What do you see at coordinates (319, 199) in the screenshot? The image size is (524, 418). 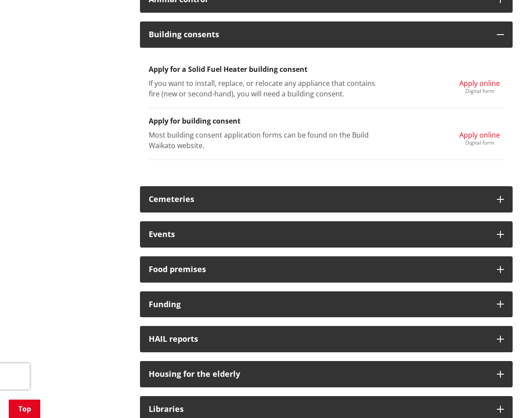 I see `h3: Cemeteries` at bounding box center [319, 199].